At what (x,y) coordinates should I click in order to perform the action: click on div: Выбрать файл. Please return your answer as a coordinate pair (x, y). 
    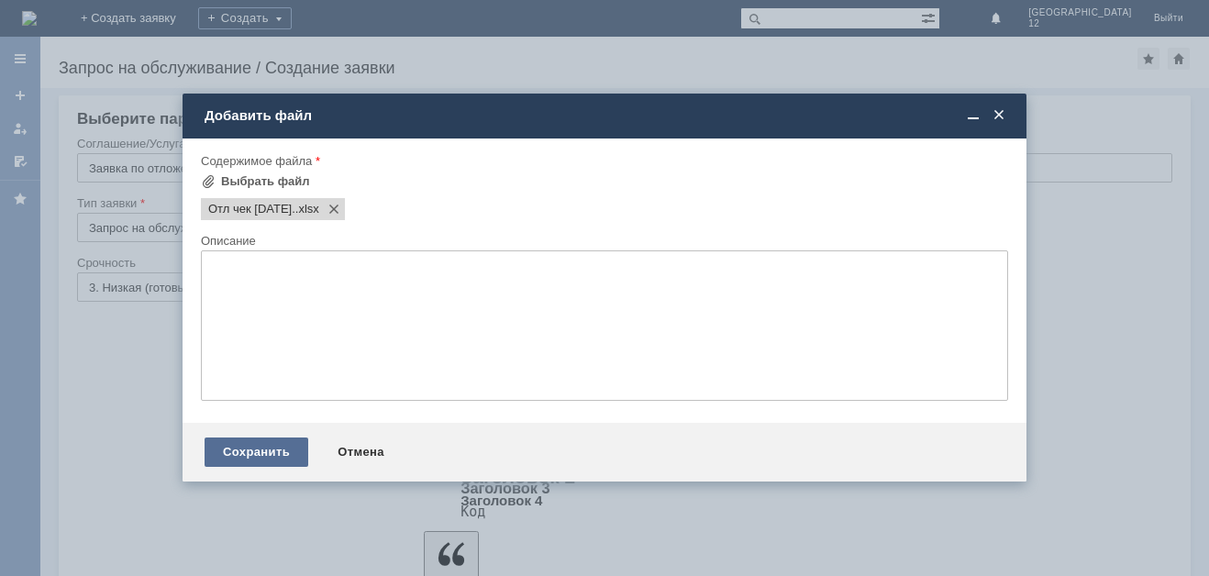
    Looking at the image, I should click on (265, 182).